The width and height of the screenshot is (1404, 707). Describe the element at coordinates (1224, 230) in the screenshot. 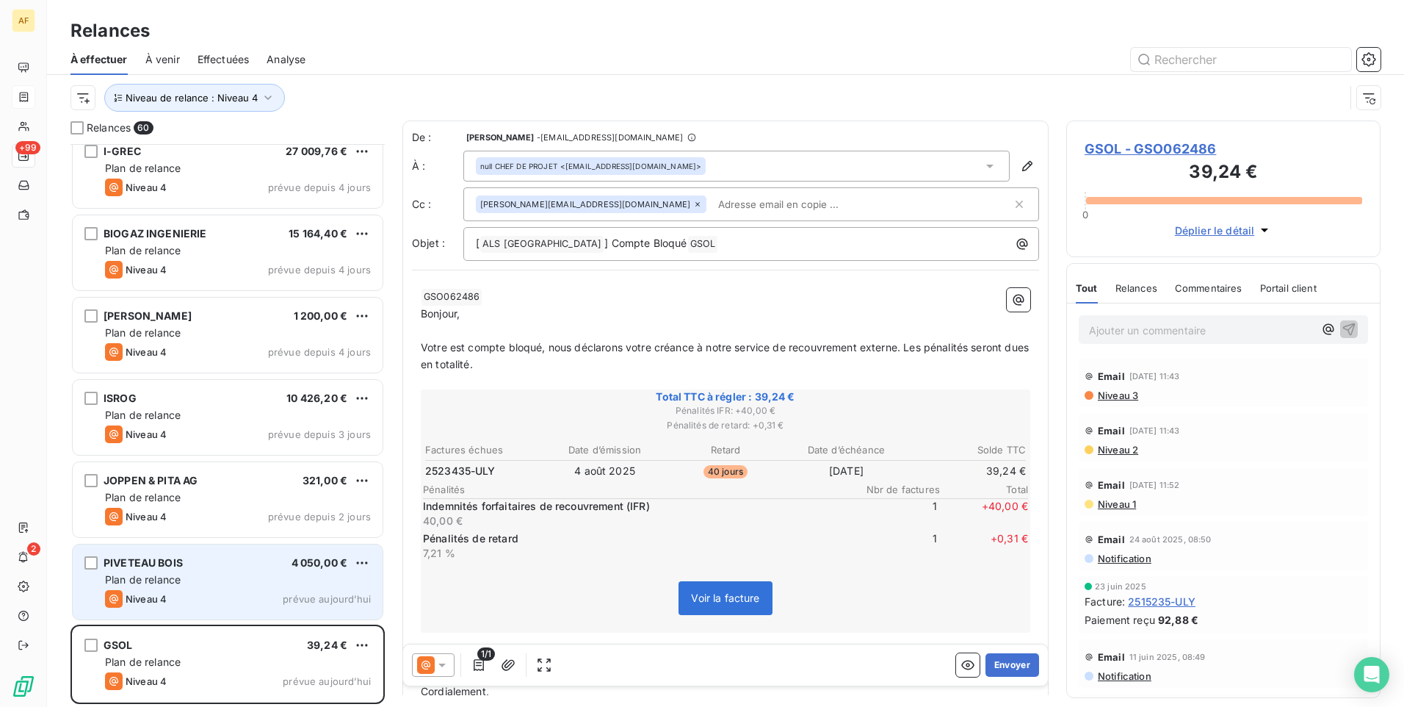

I see `button: Déplier le détail` at that location.